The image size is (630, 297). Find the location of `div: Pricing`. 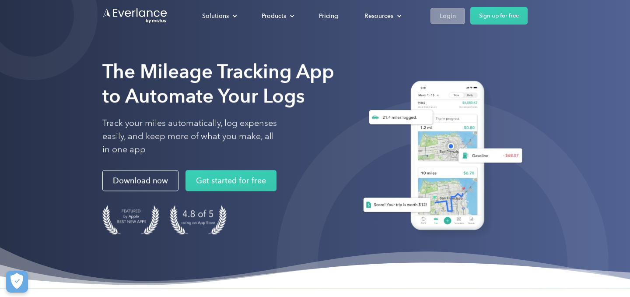

div: Pricing is located at coordinates (329, 16).